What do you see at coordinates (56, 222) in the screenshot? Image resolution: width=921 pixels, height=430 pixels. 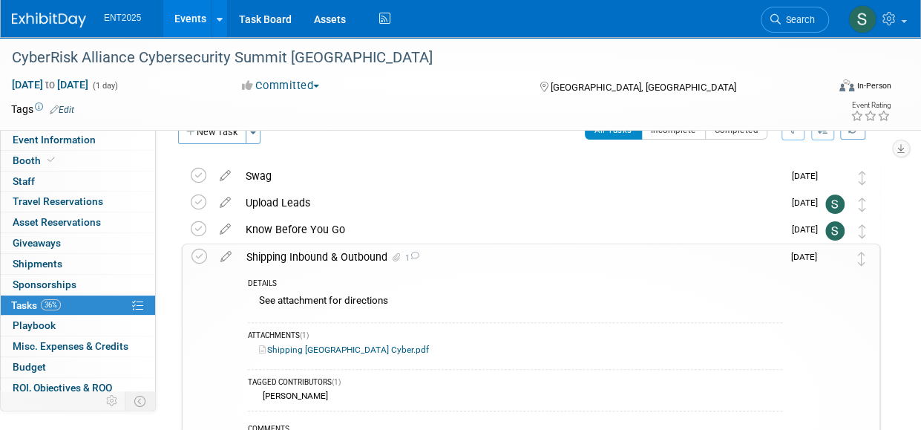 I see `span: Asset Reservations` at bounding box center [56, 222].